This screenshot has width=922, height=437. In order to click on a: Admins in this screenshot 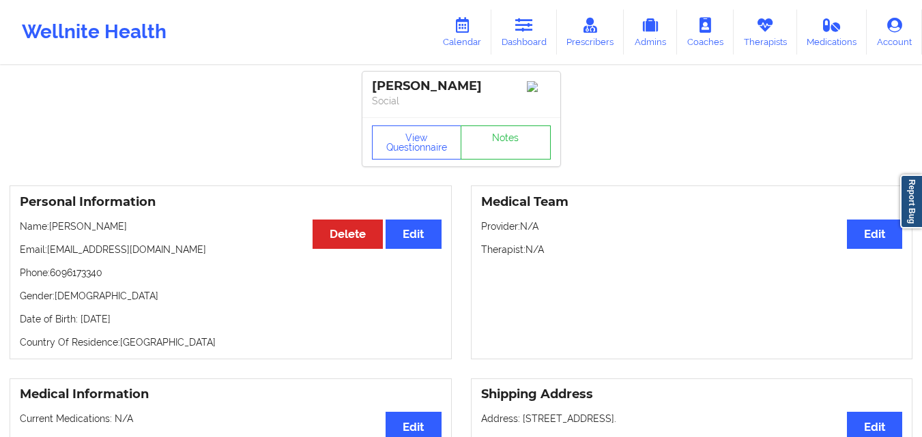, I will do `click(650, 32)`.